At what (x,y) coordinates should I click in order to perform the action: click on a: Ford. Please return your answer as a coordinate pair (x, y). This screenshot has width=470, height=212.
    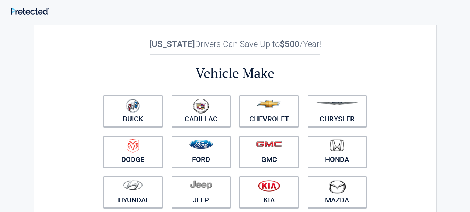
    Looking at the image, I should click on (201, 152).